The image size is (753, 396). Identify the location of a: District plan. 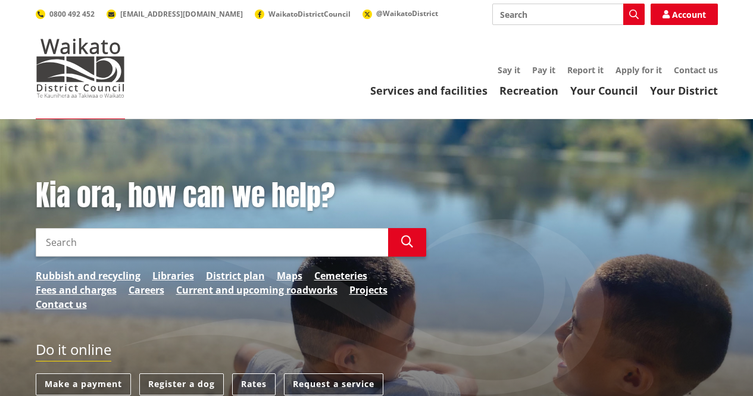
(235, 276).